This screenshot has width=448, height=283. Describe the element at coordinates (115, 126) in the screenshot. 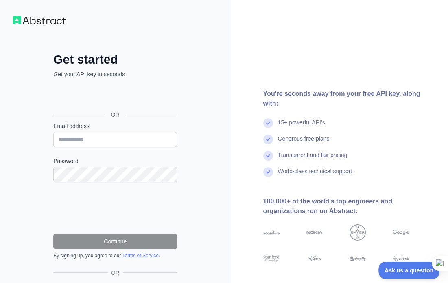

I see `label: Email address` at that location.